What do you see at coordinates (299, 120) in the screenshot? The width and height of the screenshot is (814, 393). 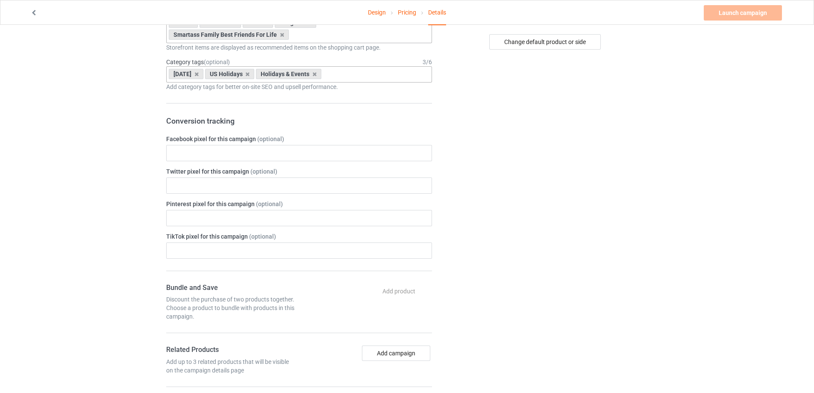 I see `h3: Conversion tracking` at bounding box center [299, 120].